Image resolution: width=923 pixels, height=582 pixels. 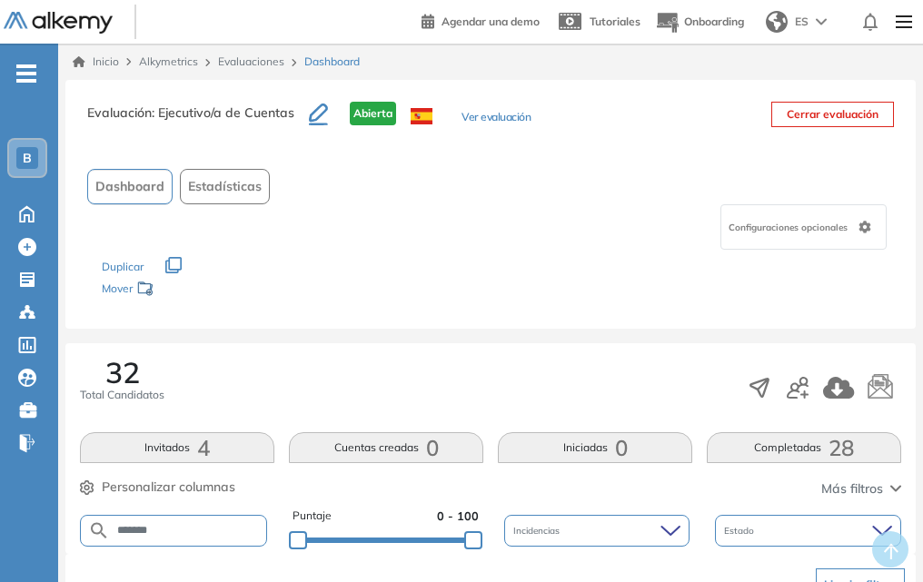 I want to click on span: ES, so click(x=801, y=22).